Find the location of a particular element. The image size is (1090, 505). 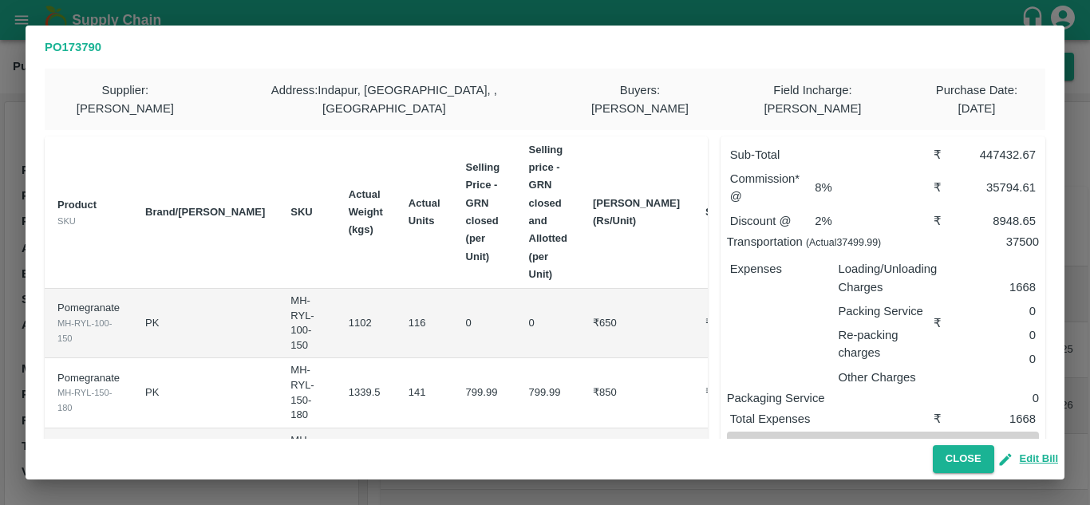

small: (Actual 37499.99 ) is located at coordinates (843, 243).